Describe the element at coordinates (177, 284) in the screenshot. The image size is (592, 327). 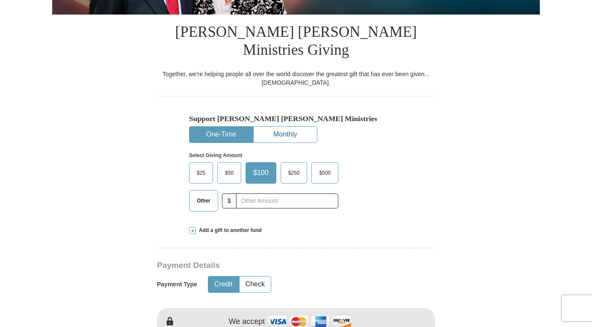
I see `h5: Payment Type` at that location.